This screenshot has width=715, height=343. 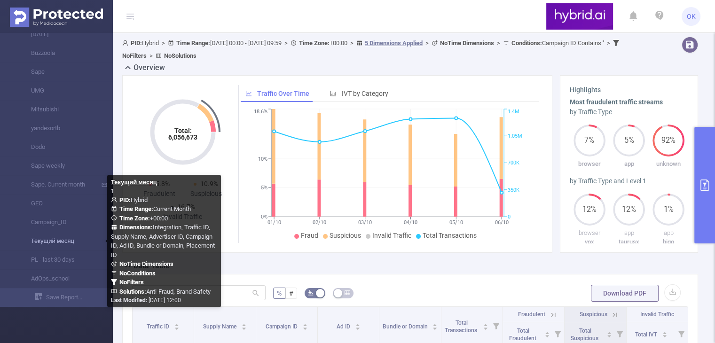 What do you see at coordinates (590, 141) in the screenshot?
I see `span: 7%` at bounding box center [590, 141].